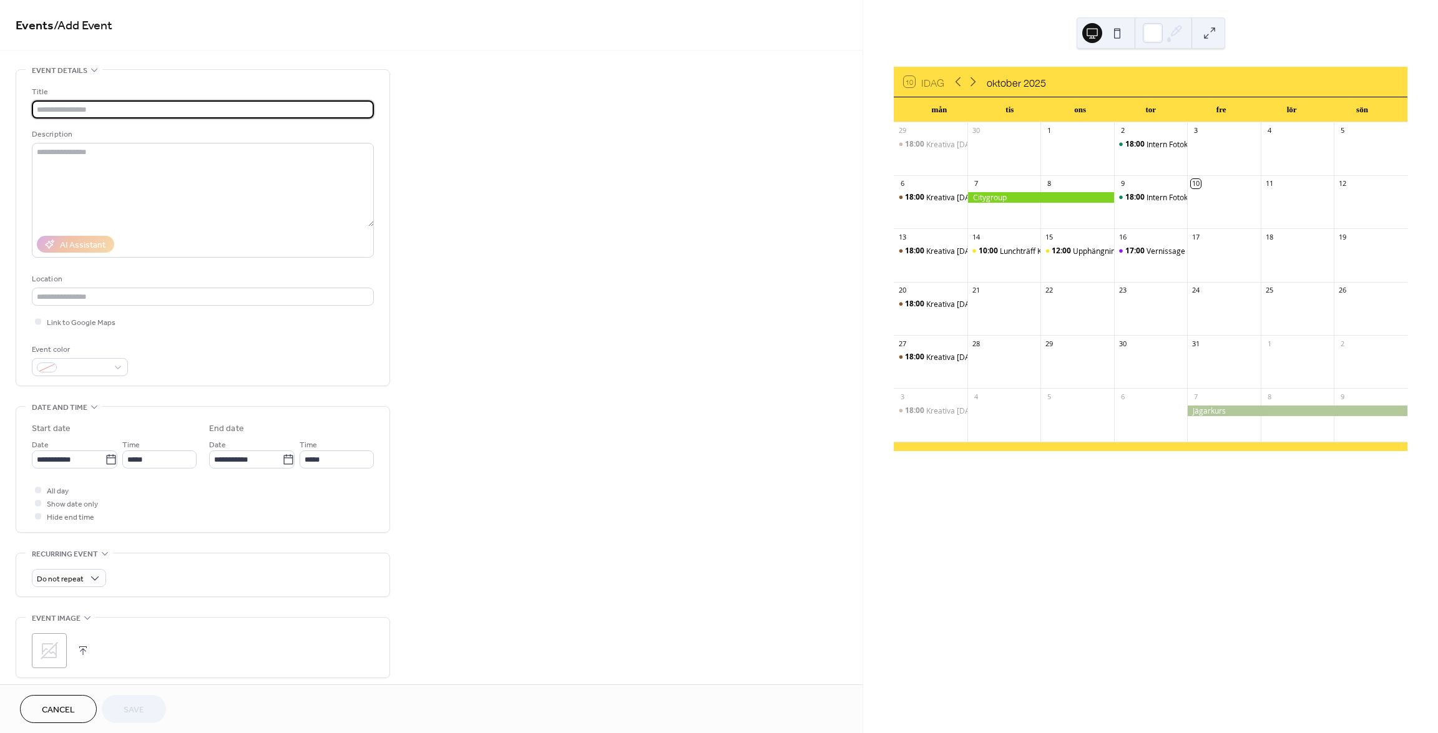 The width and height of the screenshot is (1438, 733). Describe the element at coordinates (1291, 110) in the screenshot. I see `div: lör` at that location.